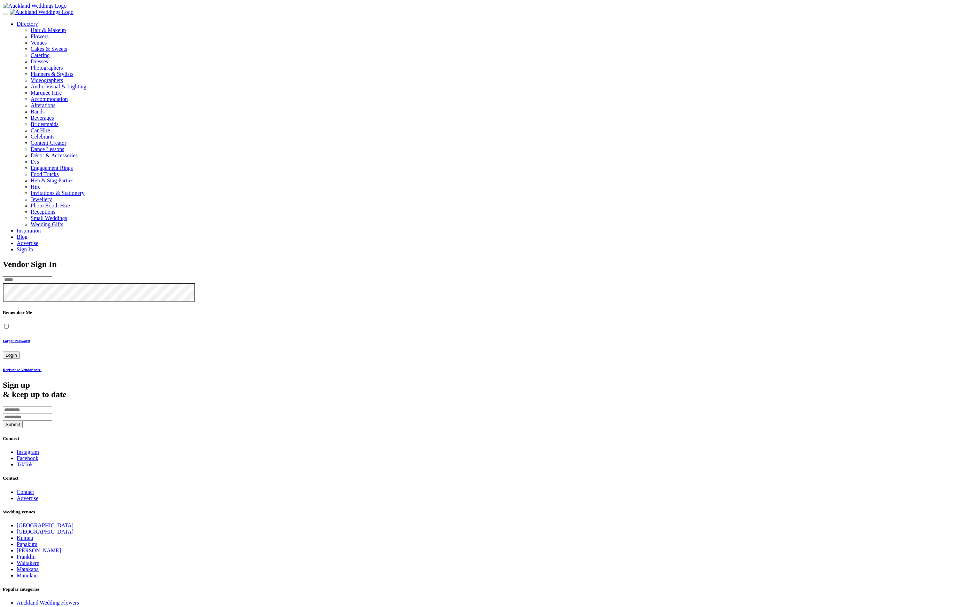 Image resolution: width=971 pixels, height=607 pixels. What do you see at coordinates (27, 575) in the screenshot?
I see `a: Manukau` at bounding box center [27, 575].